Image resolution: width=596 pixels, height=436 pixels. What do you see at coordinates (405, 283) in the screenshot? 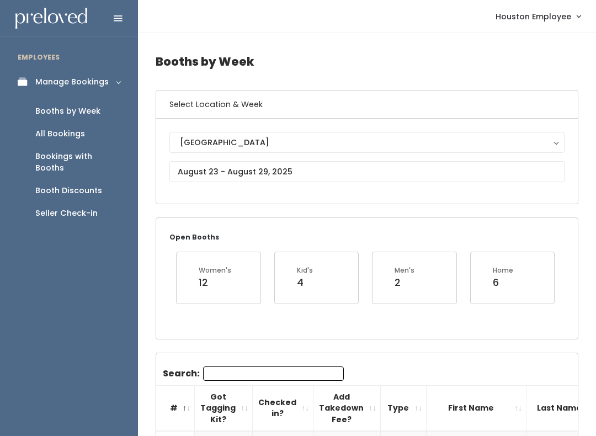
I see `div: 2` at bounding box center [405, 283].